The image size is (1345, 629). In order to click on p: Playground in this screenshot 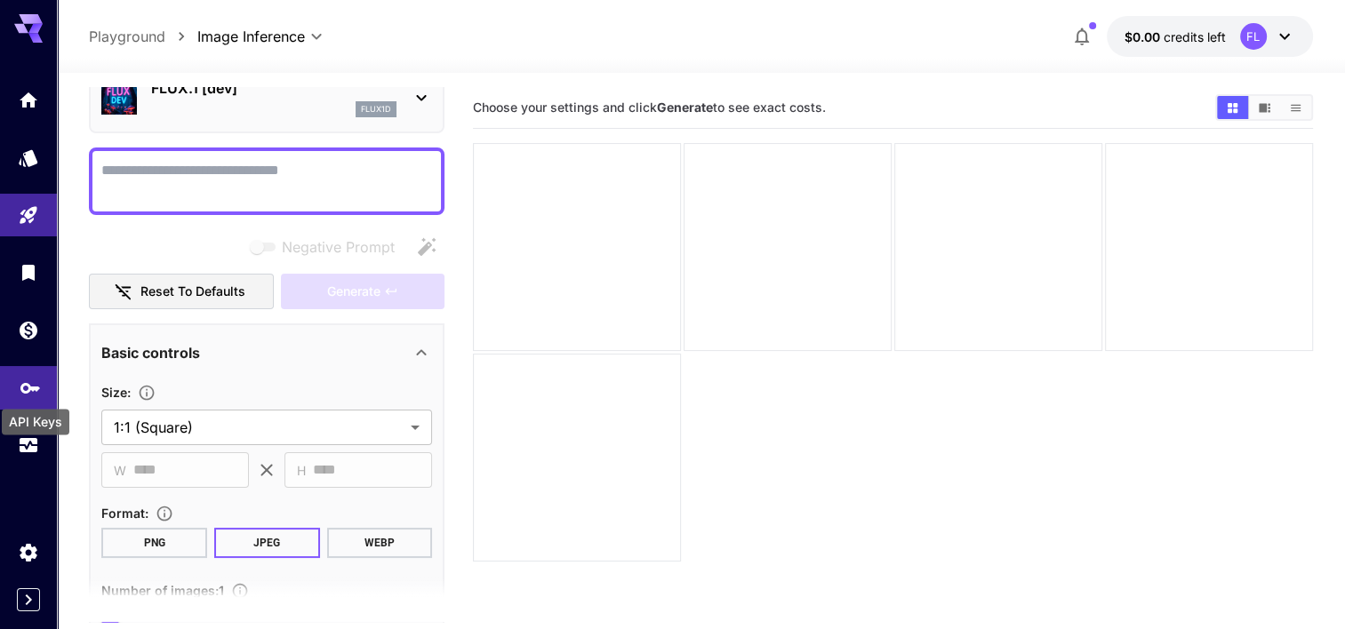, I will do `click(127, 36)`.